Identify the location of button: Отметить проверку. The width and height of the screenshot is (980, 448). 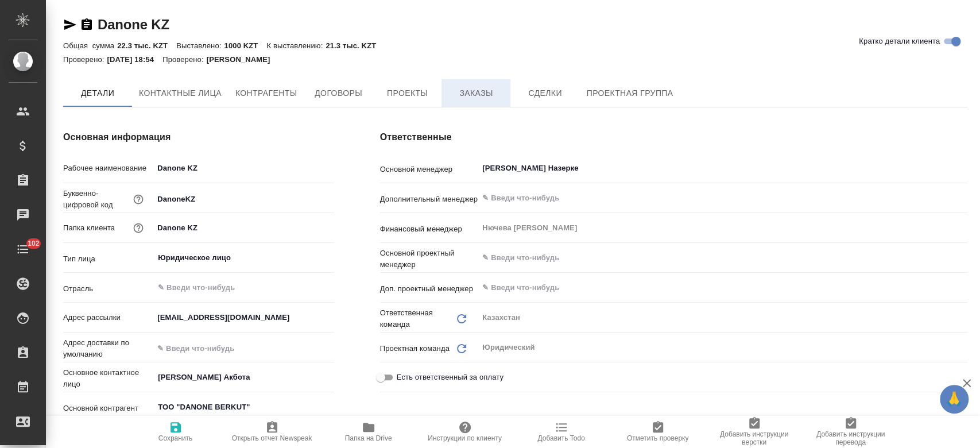
(658, 432).